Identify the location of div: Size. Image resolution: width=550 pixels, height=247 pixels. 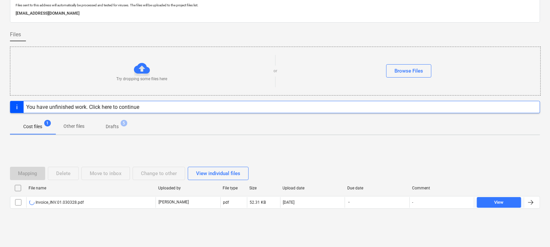
(264, 188).